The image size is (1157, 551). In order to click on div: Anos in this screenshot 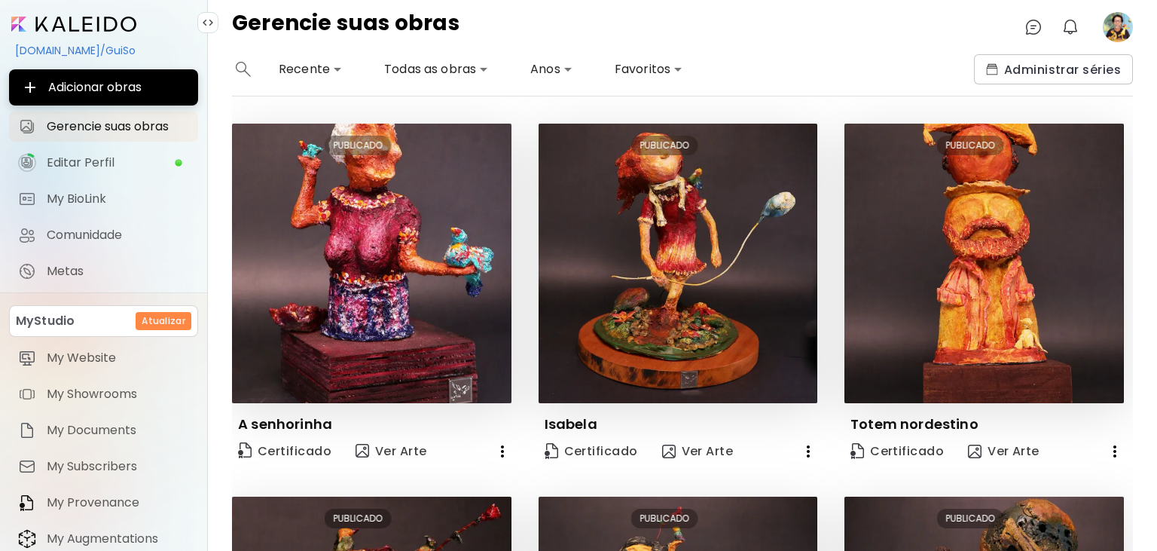, I will do `click(551, 69)`.